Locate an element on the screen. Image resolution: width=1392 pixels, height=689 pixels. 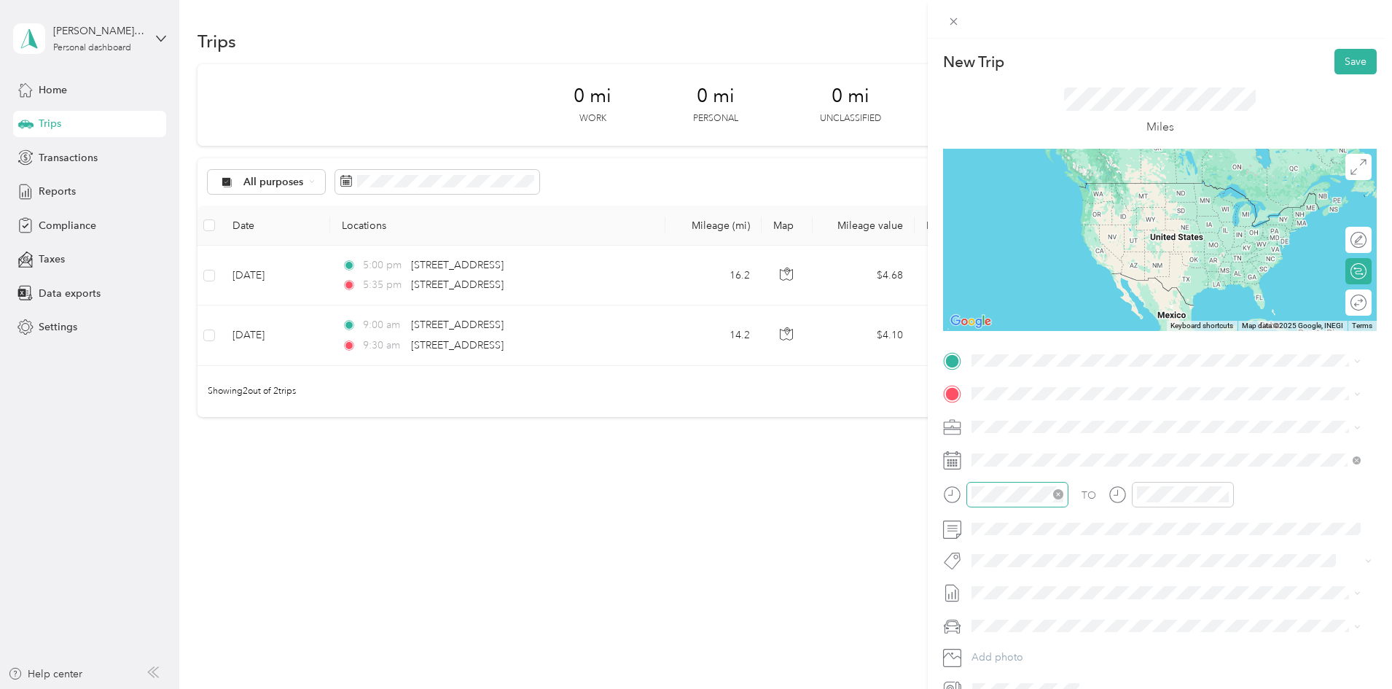
button: Add photo is located at coordinates (1171, 657).